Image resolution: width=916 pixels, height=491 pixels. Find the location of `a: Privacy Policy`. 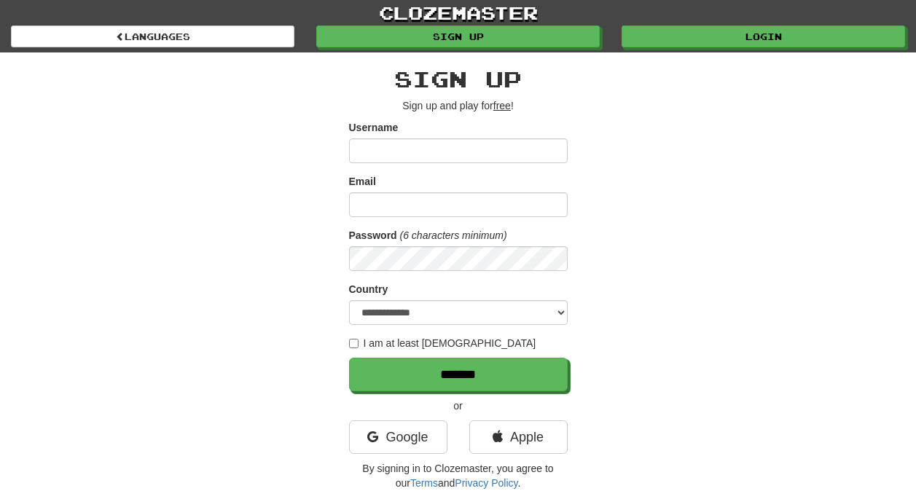

a: Privacy Policy is located at coordinates (486, 483).